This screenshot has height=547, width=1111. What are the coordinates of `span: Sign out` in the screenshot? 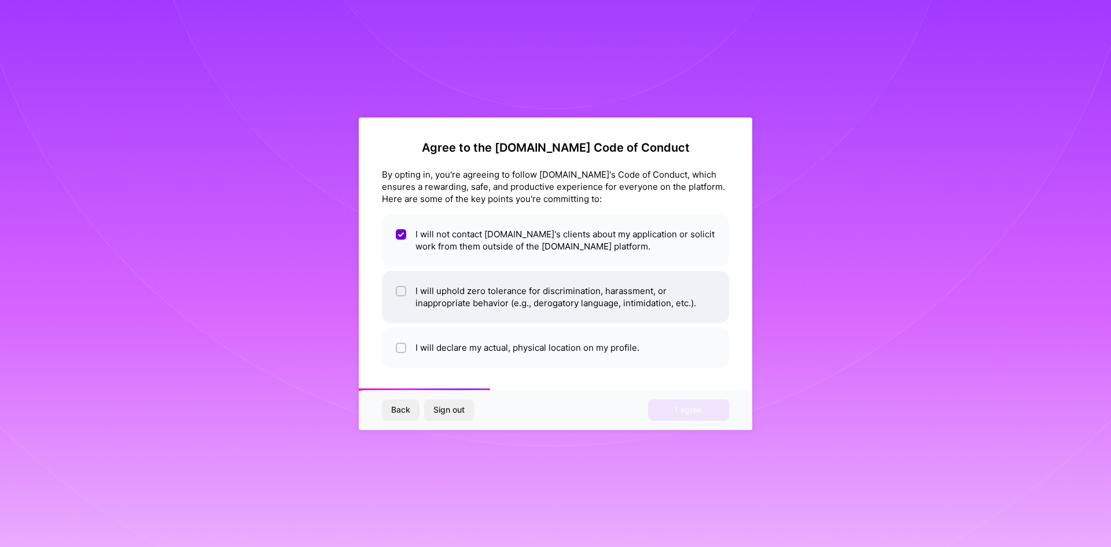 It's located at (449, 410).